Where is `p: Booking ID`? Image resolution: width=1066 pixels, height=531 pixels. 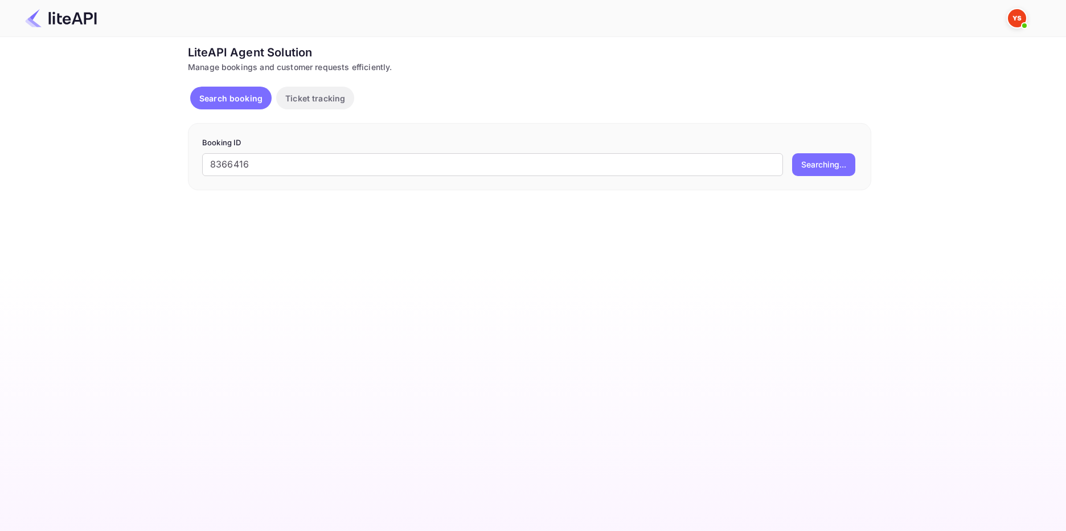 p: Booking ID is located at coordinates (529, 143).